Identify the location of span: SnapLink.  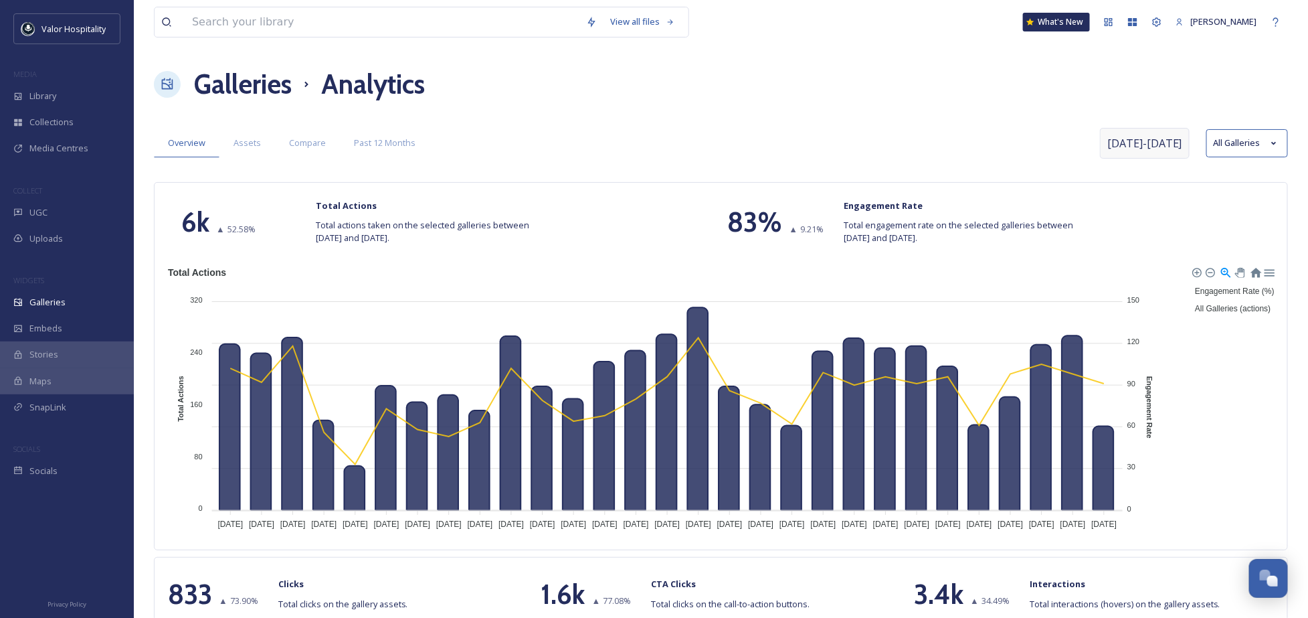
(48, 407).